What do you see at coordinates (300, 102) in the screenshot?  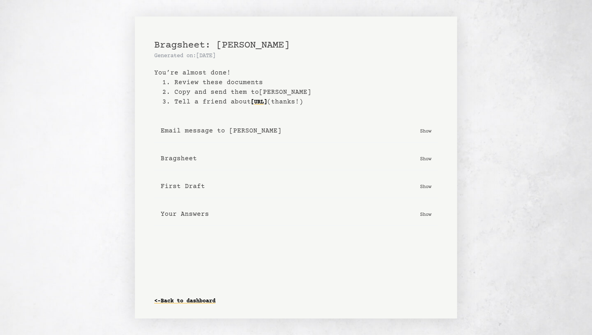 I see `li: 3. Tell a friend about (thanks!)` at bounding box center [300, 102].